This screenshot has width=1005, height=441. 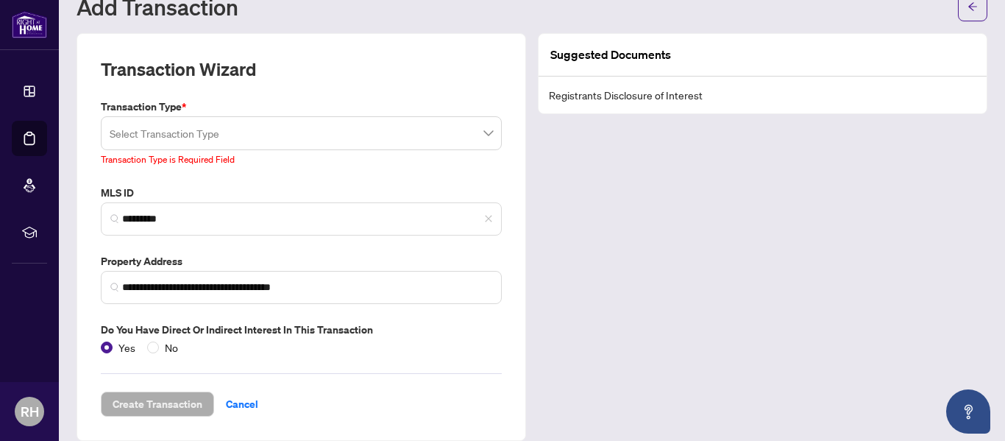 I want to click on button: Open asap, so click(x=969, y=411).